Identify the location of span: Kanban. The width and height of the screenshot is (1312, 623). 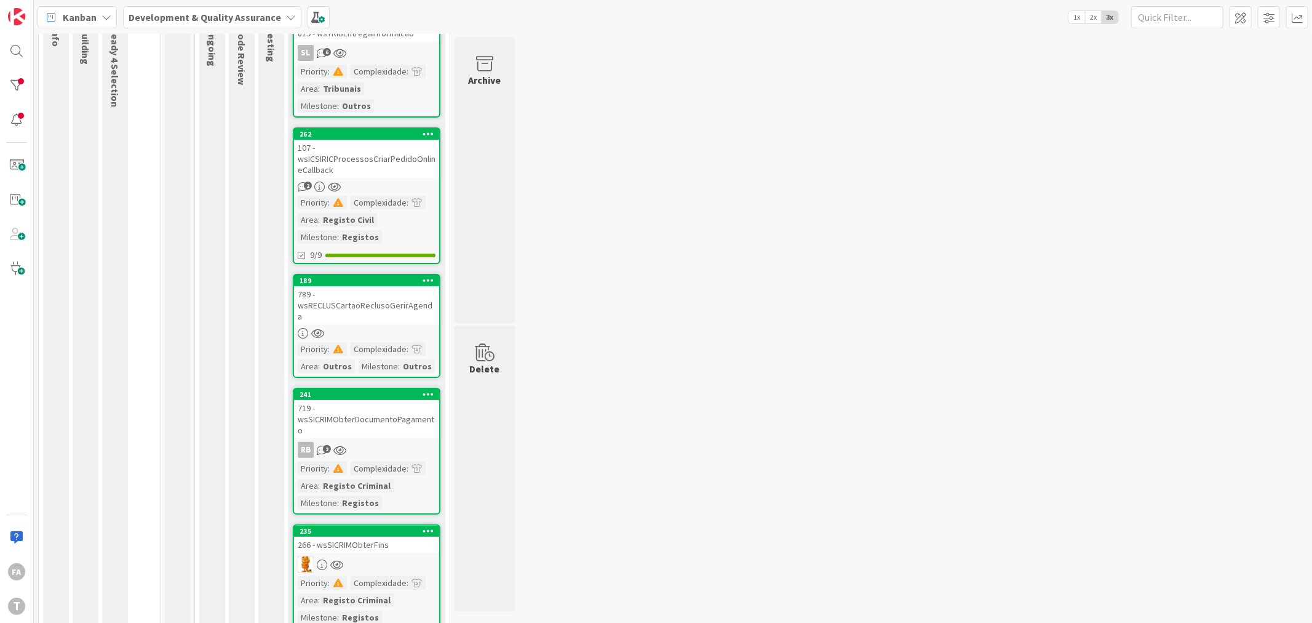
(79, 17).